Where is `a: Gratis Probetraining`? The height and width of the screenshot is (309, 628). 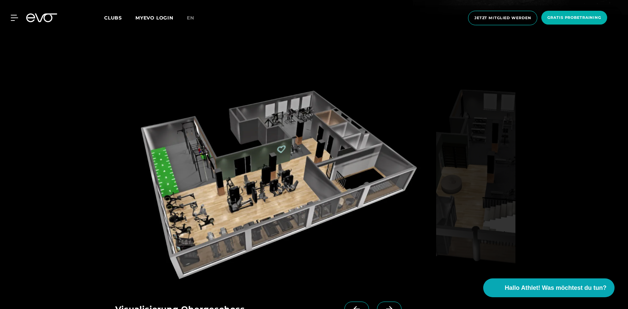
a: Gratis Probetraining is located at coordinates (574, 18).